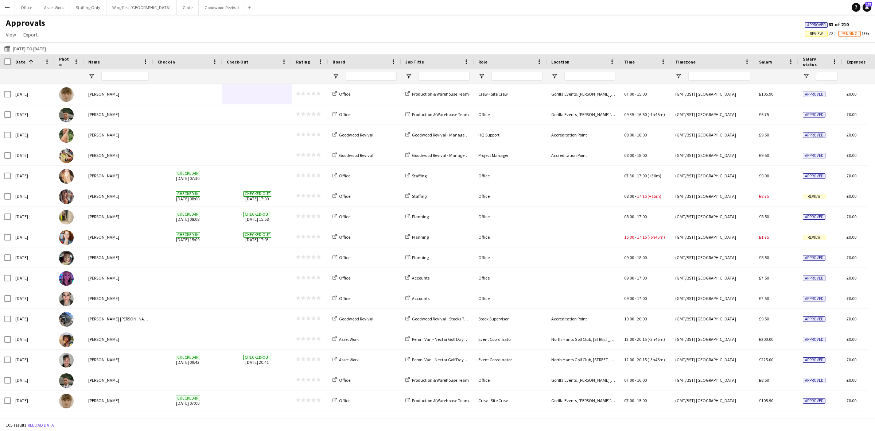 The height and width of the screenshot is (431, 875). Describe the element at coordinates (94, 62) in the screenshot. I see `span: Name` at that location.